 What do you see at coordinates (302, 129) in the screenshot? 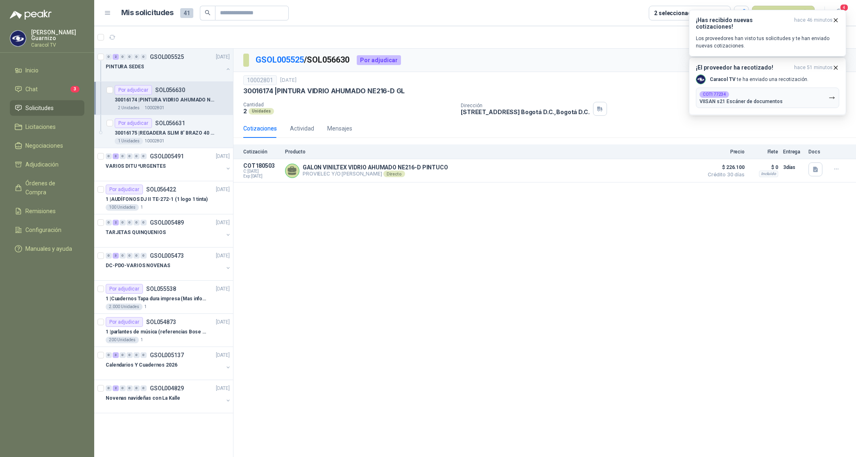
I see `div: Actividad` at bounding box center [302, 129].